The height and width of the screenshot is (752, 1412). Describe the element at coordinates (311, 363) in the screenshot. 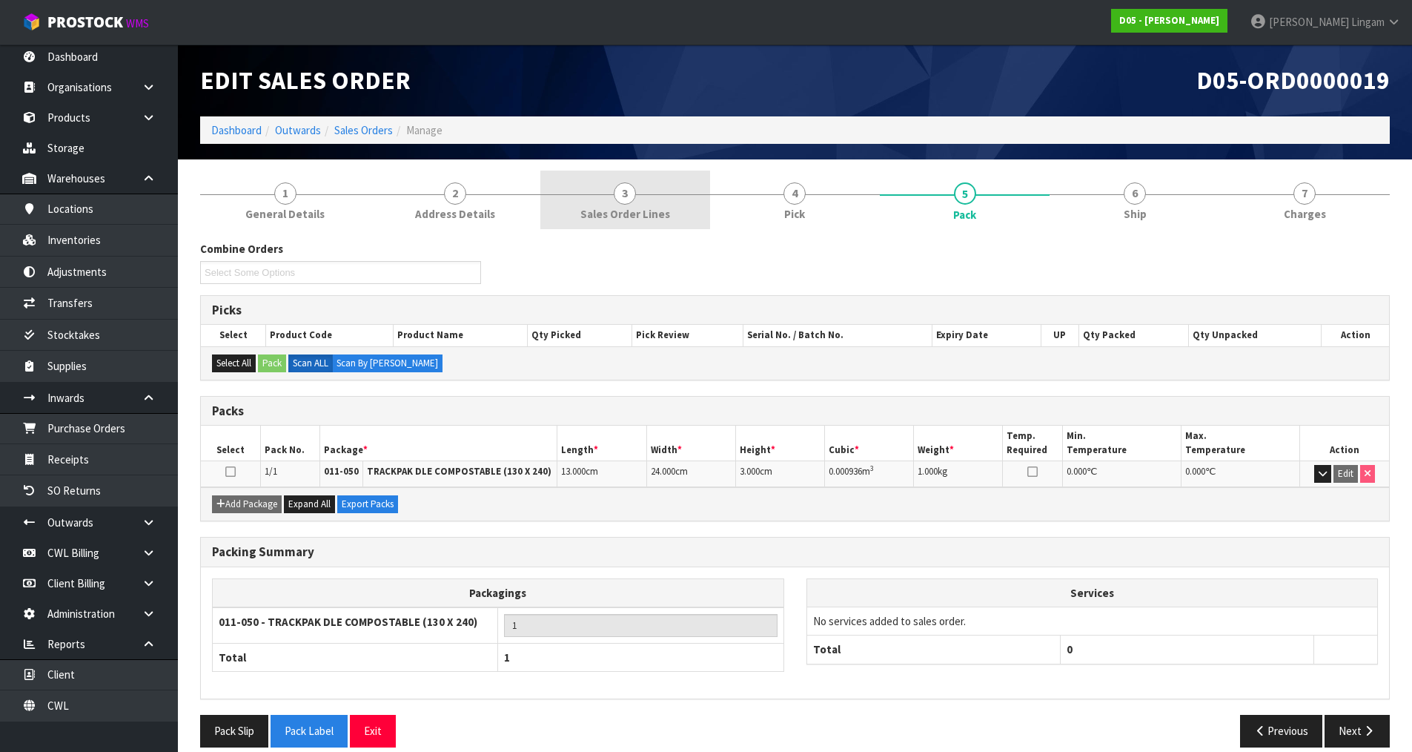

I see `label: Scan ALL` at that location.